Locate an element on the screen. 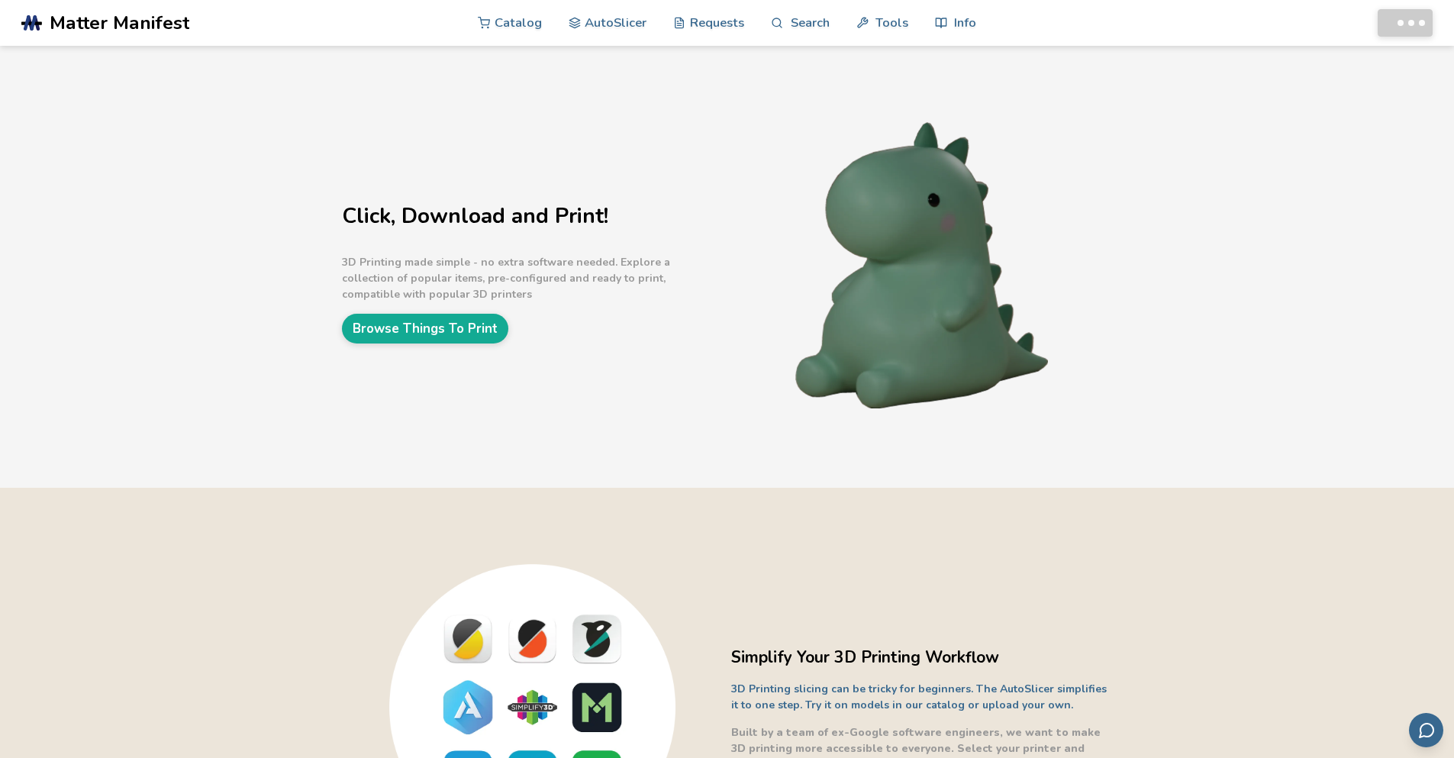 Image resolution: width=1454 pixels, height=758 pixels. button: Send feedback via email is located at coordinates (1426, 730).